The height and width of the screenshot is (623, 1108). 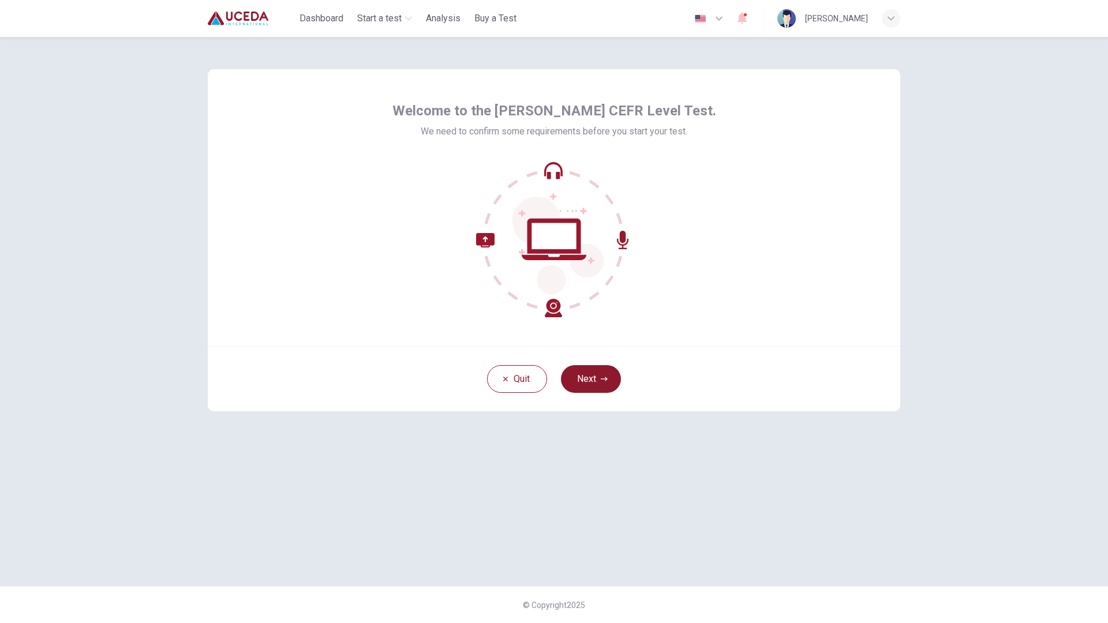 What do you see at coordinates (517, 379) in the screenshot?
I see `button: Quit` at bounding box center [517, 379].